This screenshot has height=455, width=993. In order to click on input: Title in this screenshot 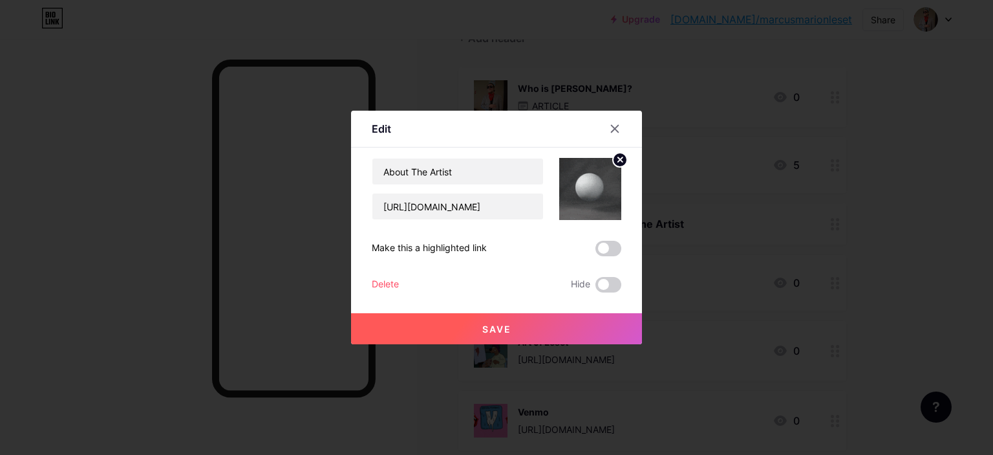, I will do `click(458, 171)`.